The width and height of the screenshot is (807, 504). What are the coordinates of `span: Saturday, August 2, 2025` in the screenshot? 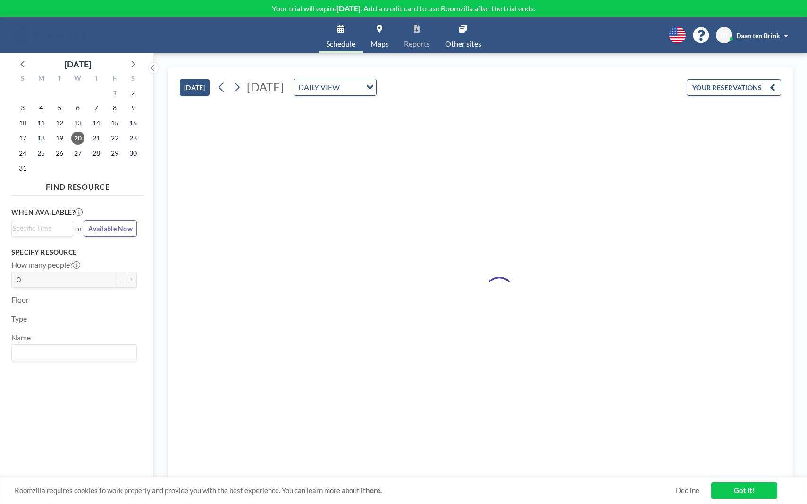 It's located at (133, 93).